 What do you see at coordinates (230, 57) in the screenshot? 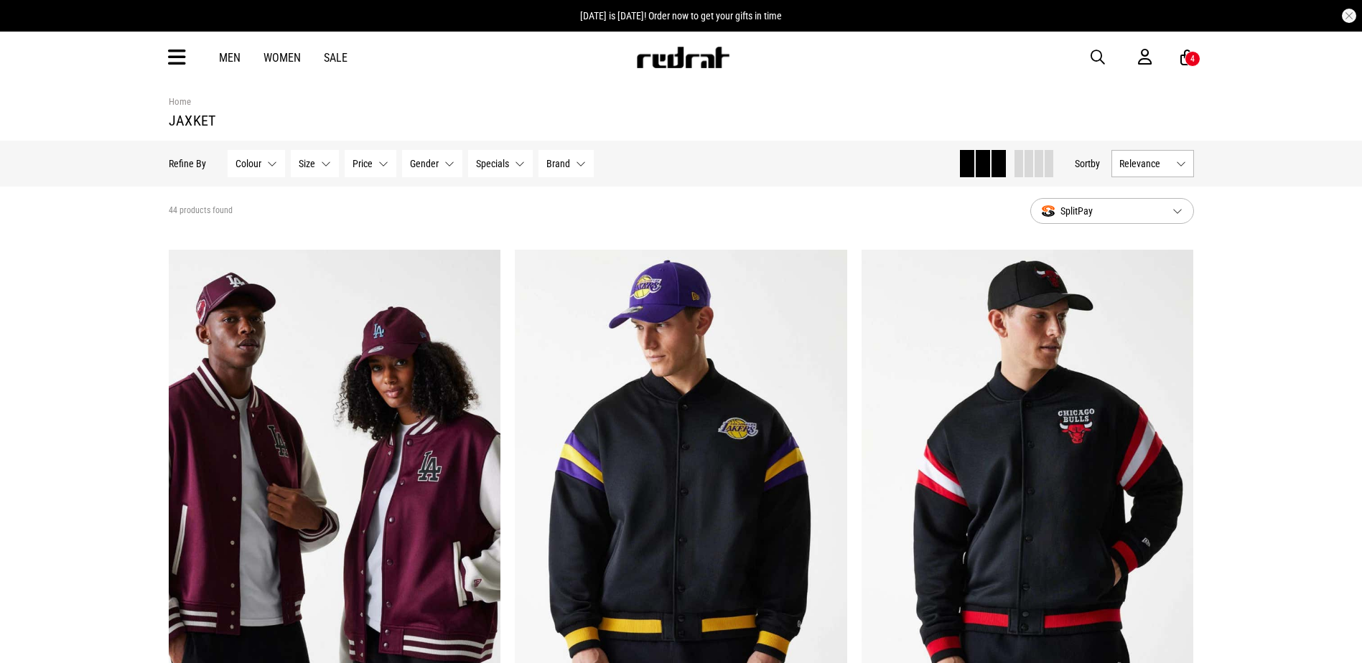
I see `a: Men` at bounding box center [230, 57].